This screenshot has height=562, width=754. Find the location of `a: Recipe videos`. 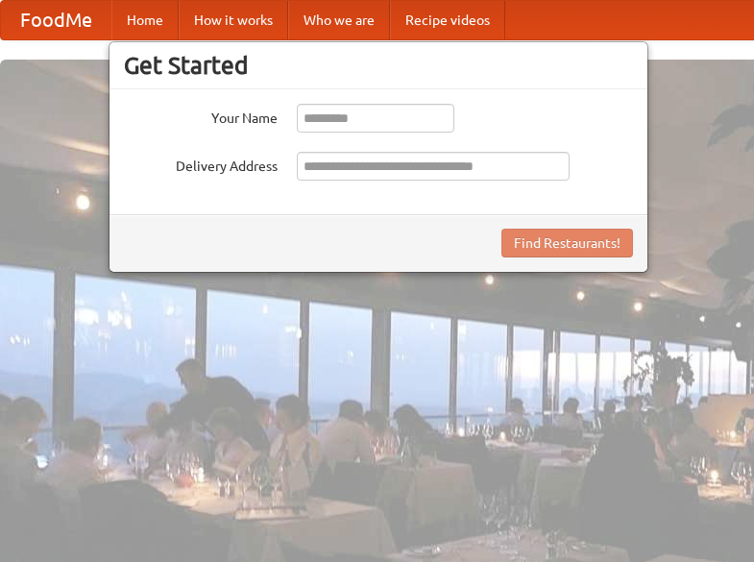

a: Recipe videos is located at coordinates (448, 20).